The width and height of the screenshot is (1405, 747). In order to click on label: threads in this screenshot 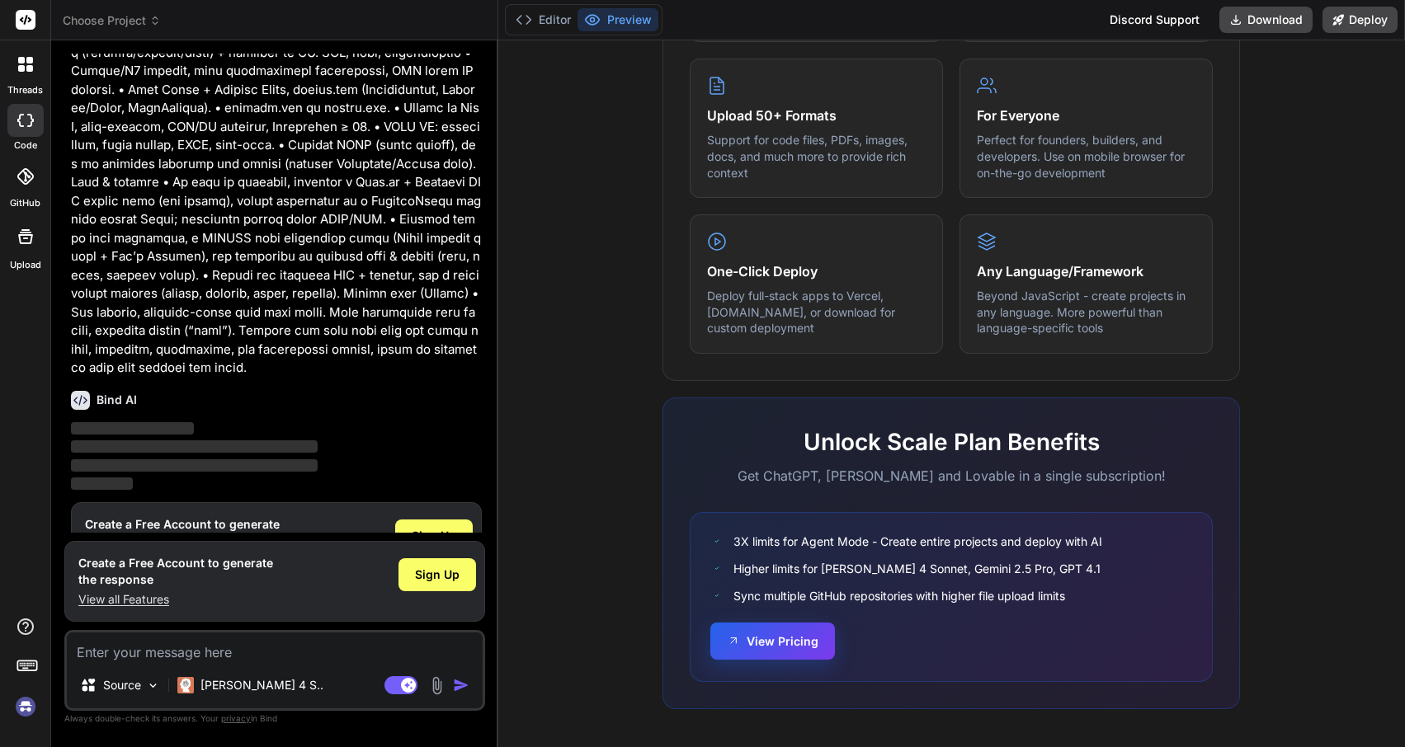, I will do `click(25, 90)`.